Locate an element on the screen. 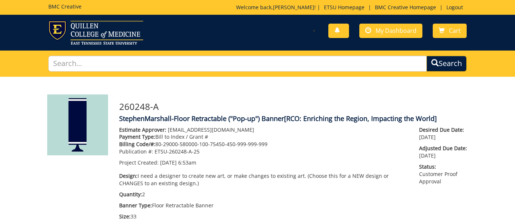 The width and height of the screenshot is (515, 221). button: Search is located at coordinates (446, 63).